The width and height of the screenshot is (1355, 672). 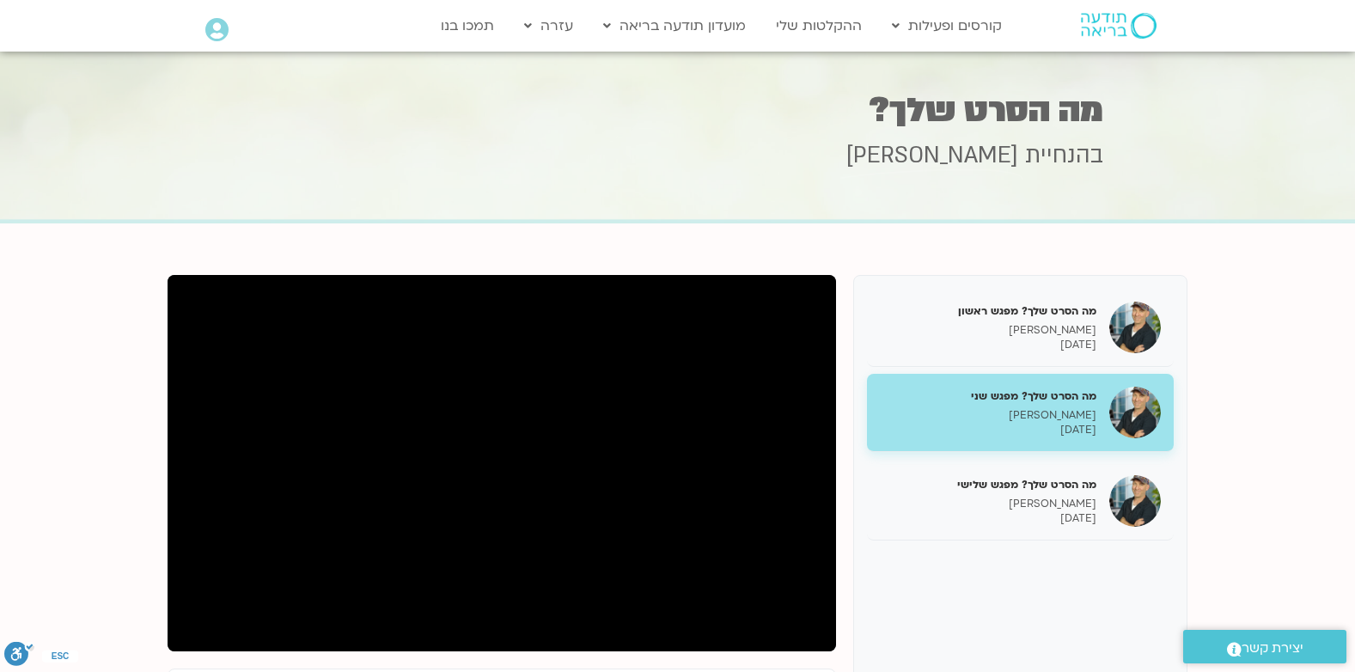 I want to click on h5: מה הסרט שלך? מפגש שלישי, so click(x=988, y=485).